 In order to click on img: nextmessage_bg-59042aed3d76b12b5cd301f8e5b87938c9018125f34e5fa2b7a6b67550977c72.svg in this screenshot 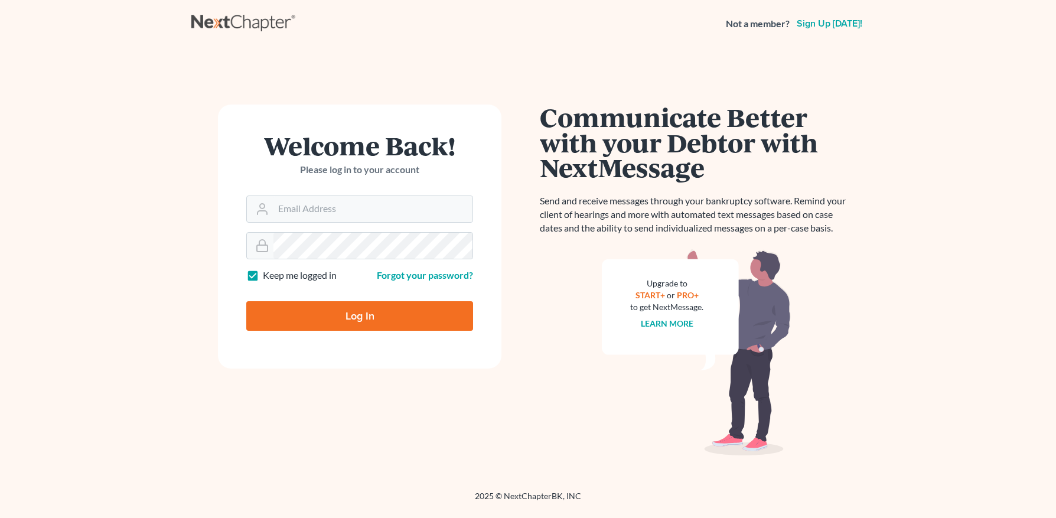, I will do `click(696, 353)`.